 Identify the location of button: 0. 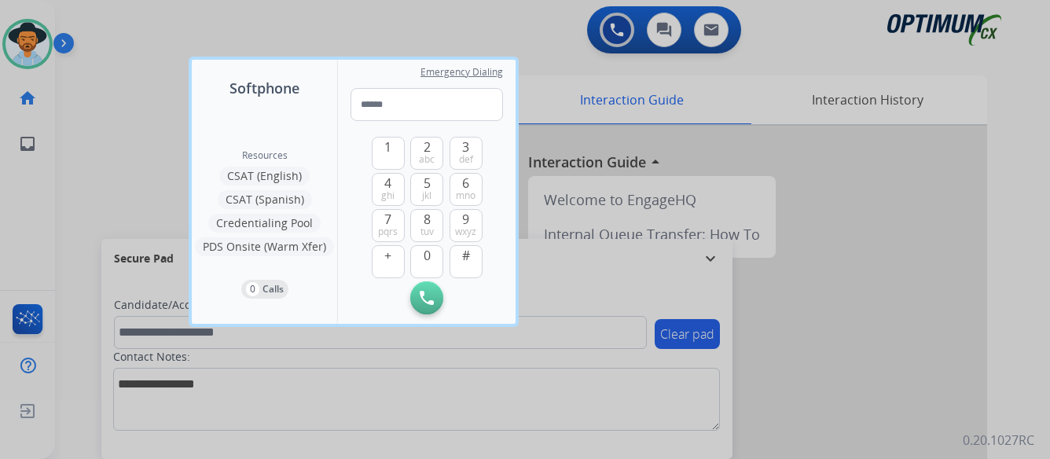
(427, 262).